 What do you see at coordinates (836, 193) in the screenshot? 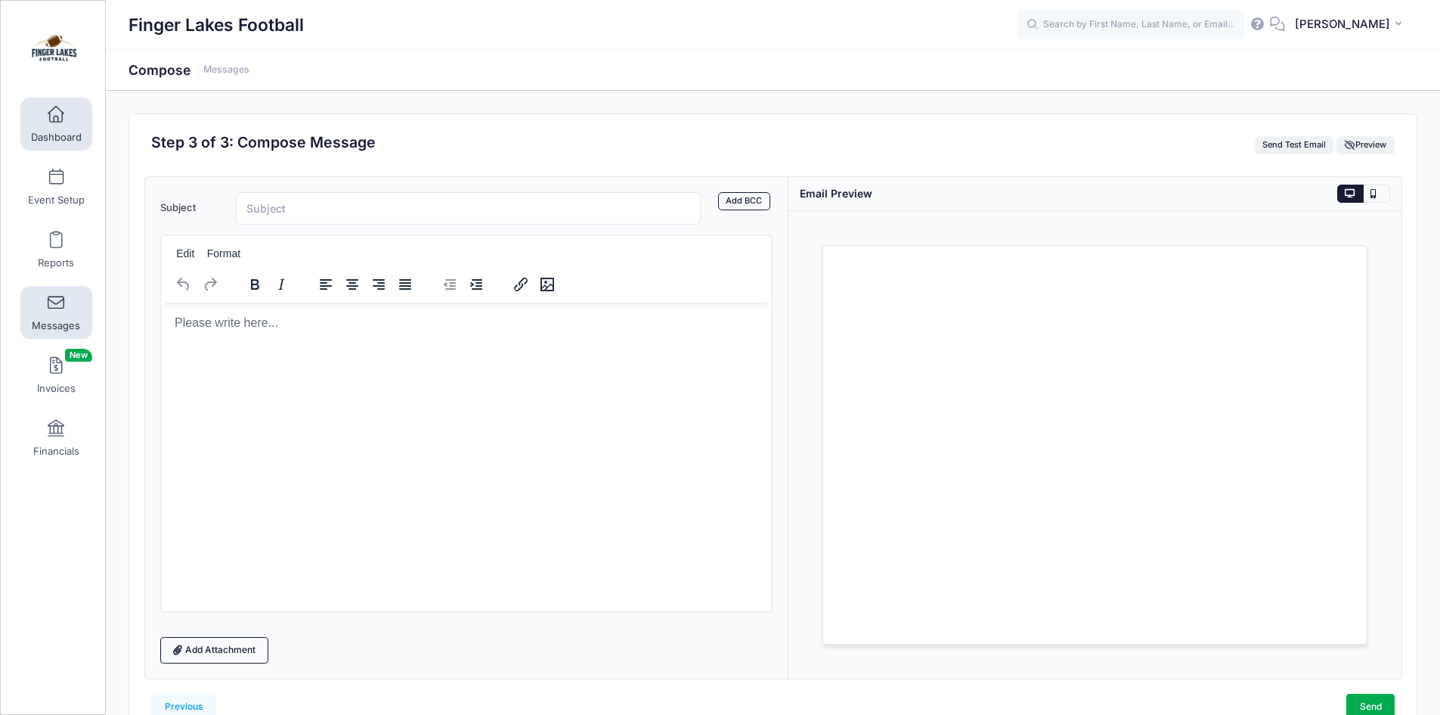
I see `div: Email Preview` at bounding box center [836, 193].